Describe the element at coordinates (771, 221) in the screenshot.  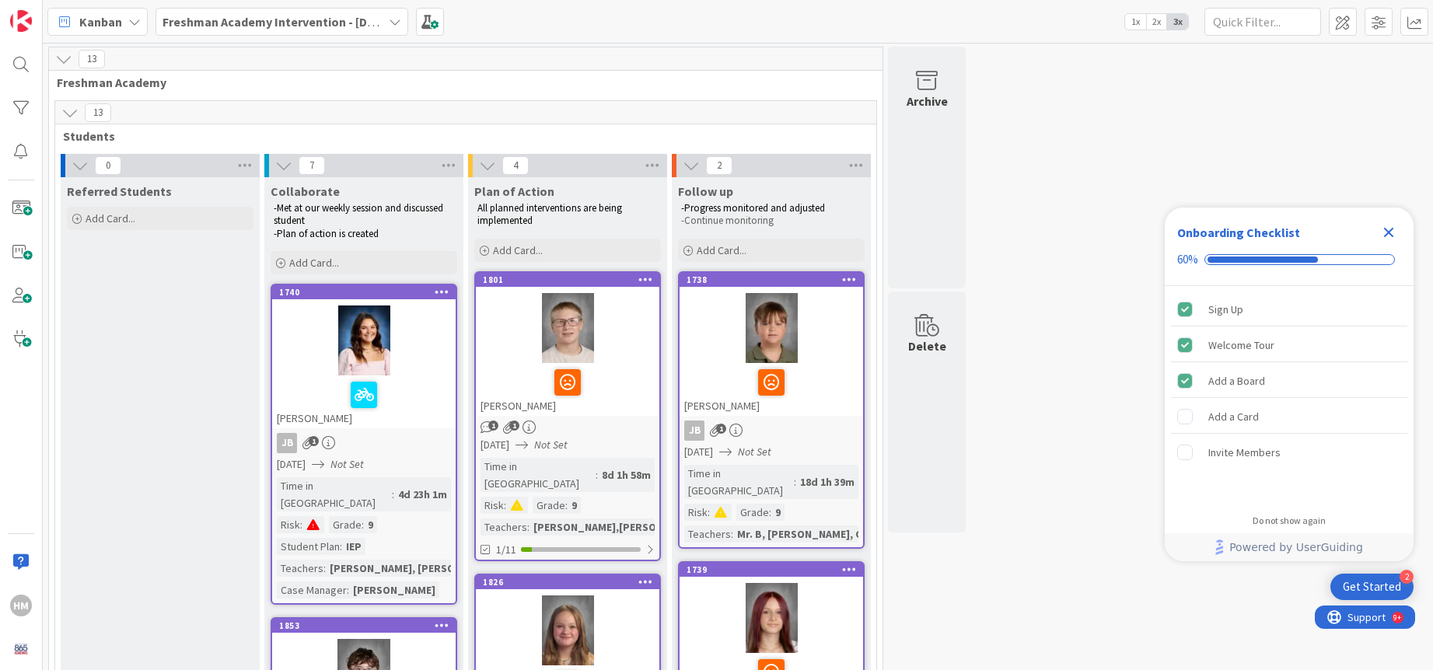
I see `p: -Continue monitoring` at that location.